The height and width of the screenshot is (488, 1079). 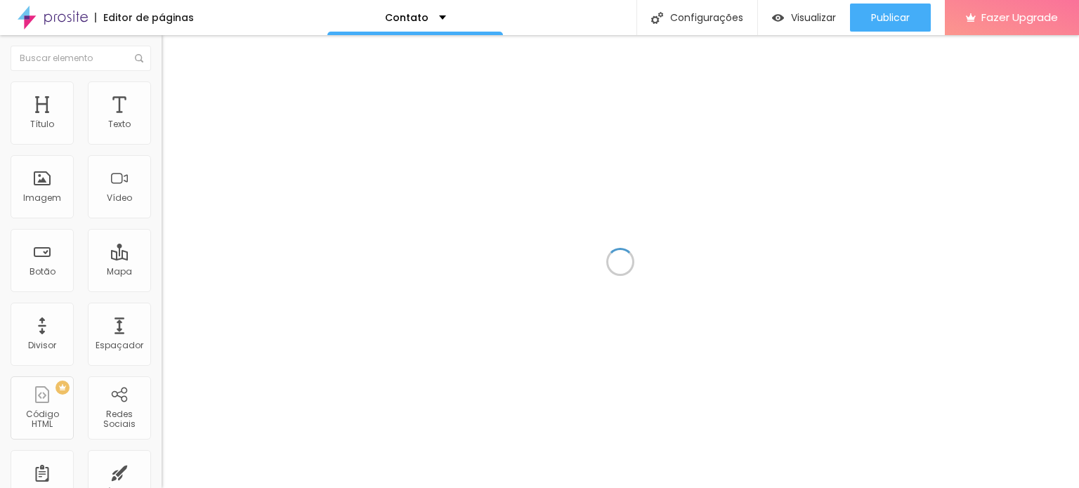 What do you see at coordinates (778, 18) in the screenshot?
I see `img: view-1.svg` at bounding box center [778, 18].